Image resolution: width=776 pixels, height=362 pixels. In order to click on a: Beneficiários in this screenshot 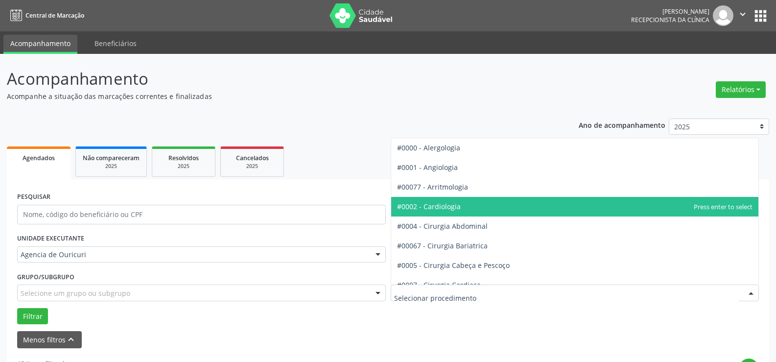, I will do `click(116, 43)`.